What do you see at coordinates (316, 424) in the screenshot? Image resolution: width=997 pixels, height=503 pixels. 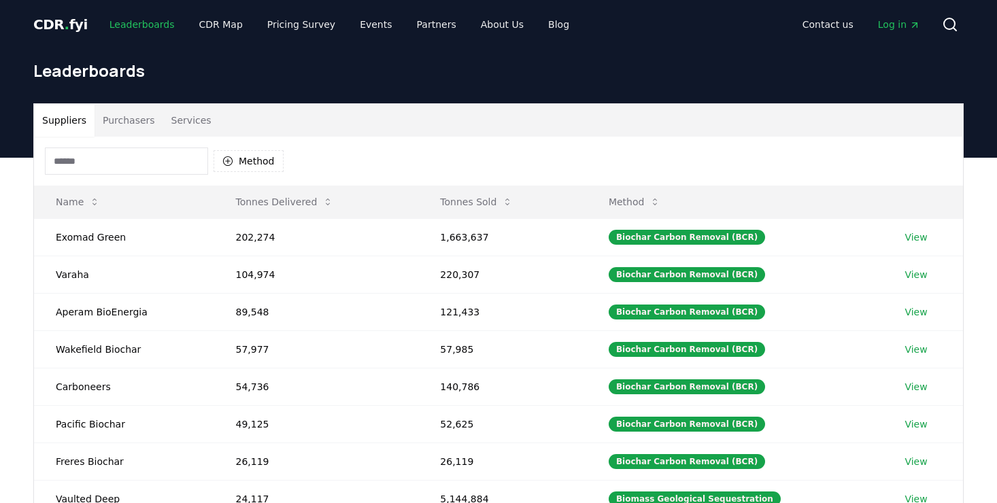 I see `td: 49,125` at bounding box center [316, 424].